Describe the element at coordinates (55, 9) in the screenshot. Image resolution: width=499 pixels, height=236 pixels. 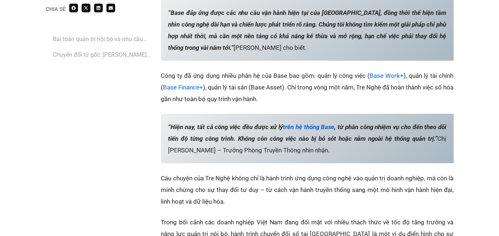
I see `div: Chia sẻ` at that location.